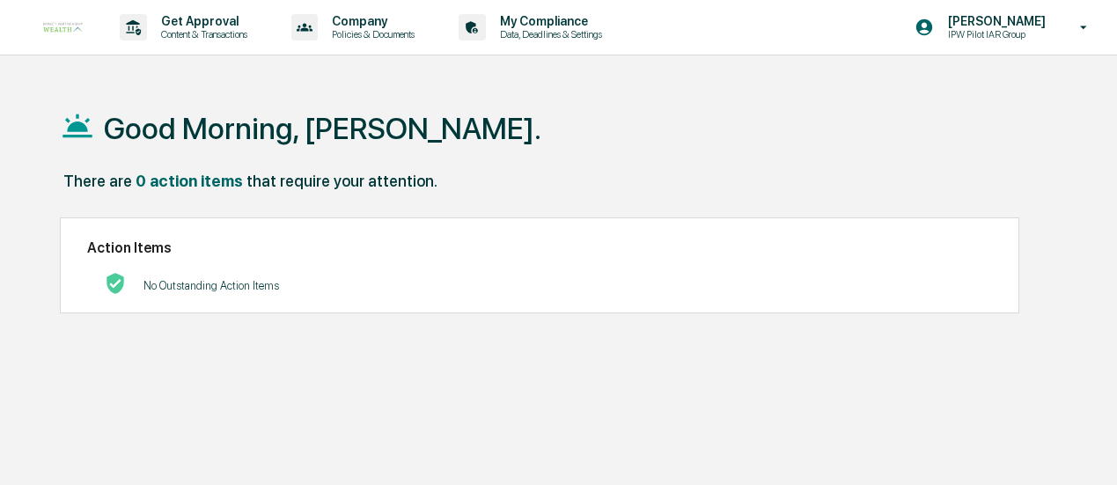 This screenshot has width=1117, height=485. I want to click on img: logo, so click(63, 26).